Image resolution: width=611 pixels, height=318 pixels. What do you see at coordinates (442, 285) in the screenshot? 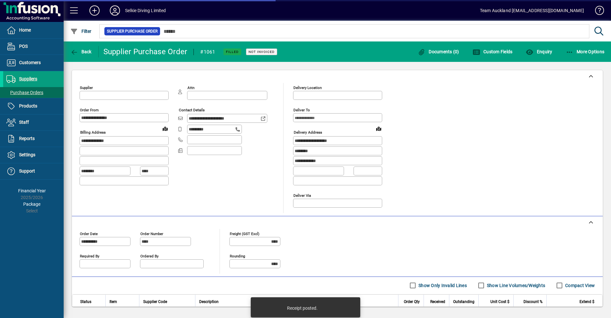
I see `label: Show Only Invalid Lines` at bounding box center [442, 285].